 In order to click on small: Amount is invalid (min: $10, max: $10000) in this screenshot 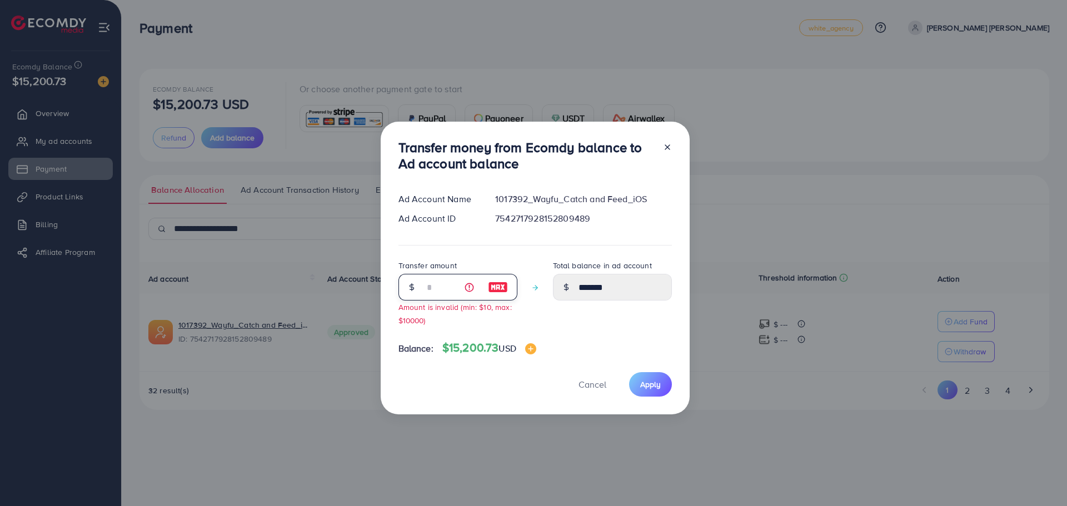, I will do `click(455, 313)`.